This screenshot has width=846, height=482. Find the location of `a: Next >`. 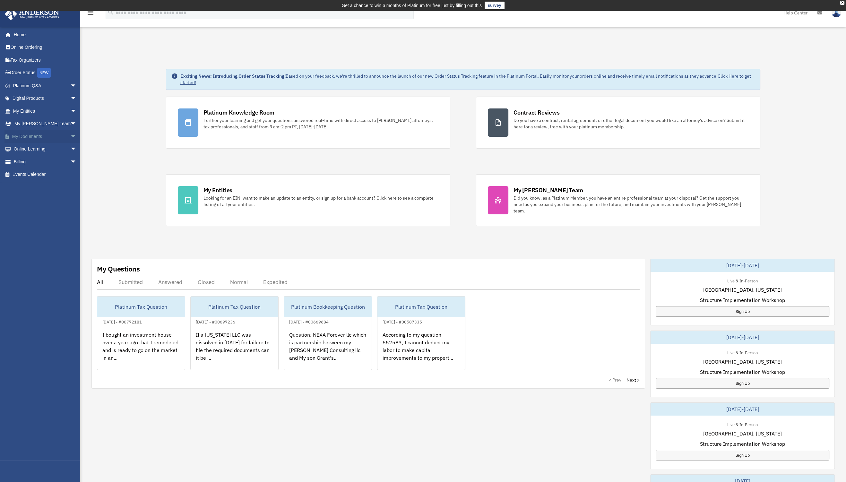

a: Next > is located at coordinates (633, 380).